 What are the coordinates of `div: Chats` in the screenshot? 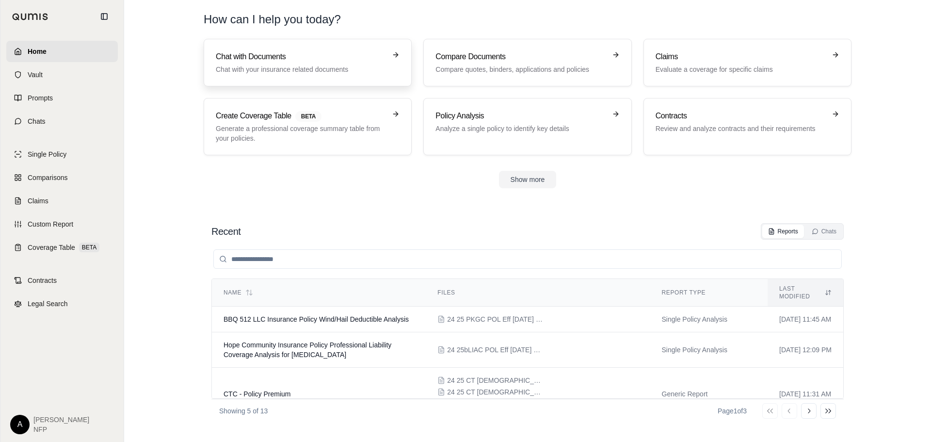 It's located at (824, 231).